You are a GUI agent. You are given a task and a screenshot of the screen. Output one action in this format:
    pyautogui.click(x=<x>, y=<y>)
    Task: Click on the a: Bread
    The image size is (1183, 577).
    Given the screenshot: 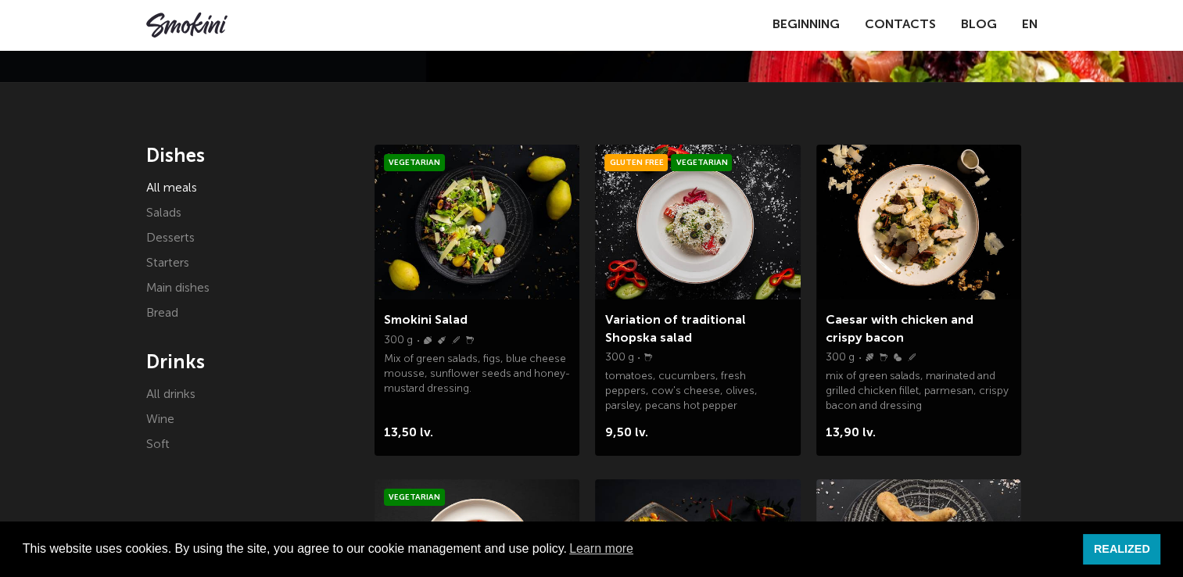 What is the action you would take?
    pyautogui.click(x=162, y=314)
    